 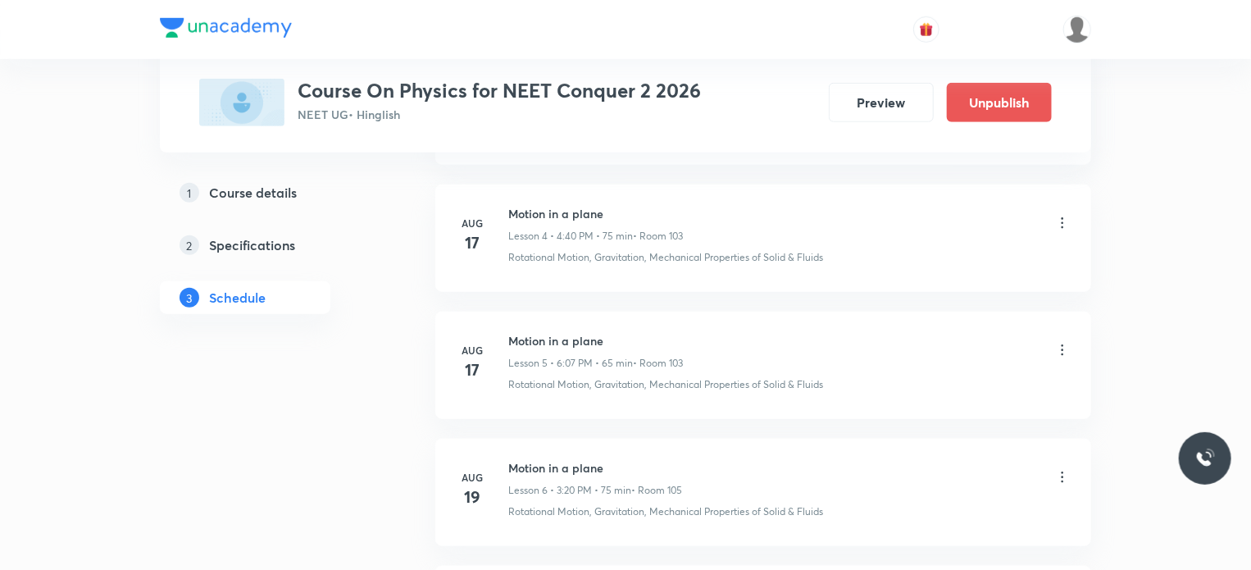 I want to click on p: • Room 105, so click(x=657, y=490).